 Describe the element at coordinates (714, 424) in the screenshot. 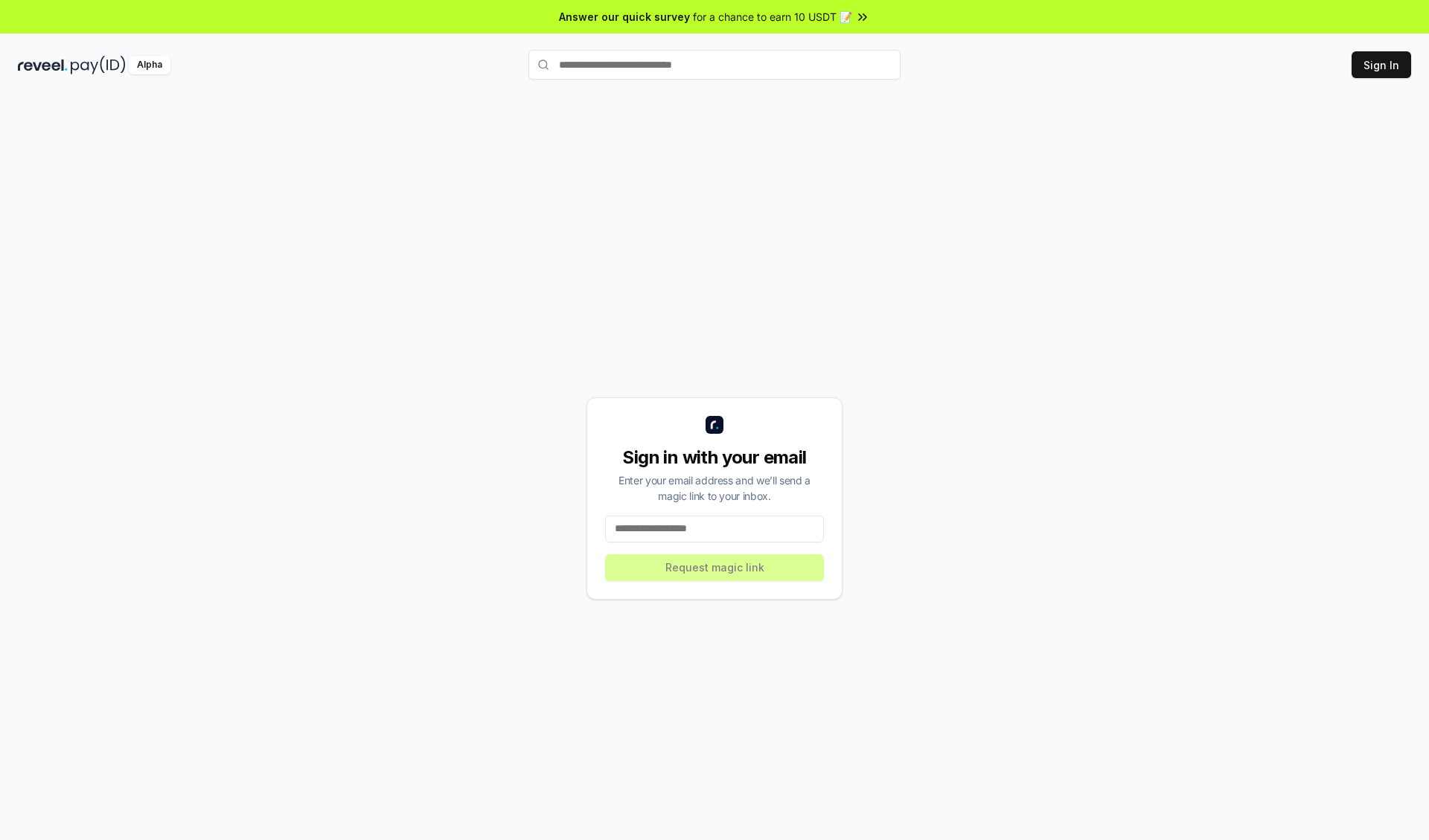

I see `img: logo_small` at that location.